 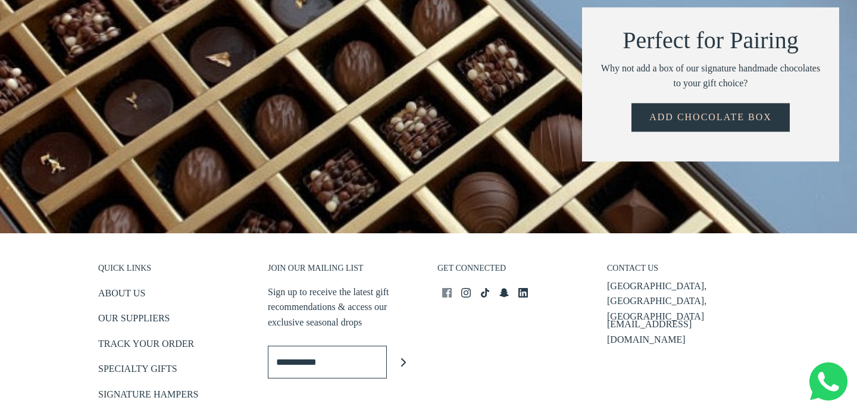 What do you see at coordinates (146, 346) in the screenshot?
I see `a: TRACK YOUR ORDER` at bounding box center [146, 346].